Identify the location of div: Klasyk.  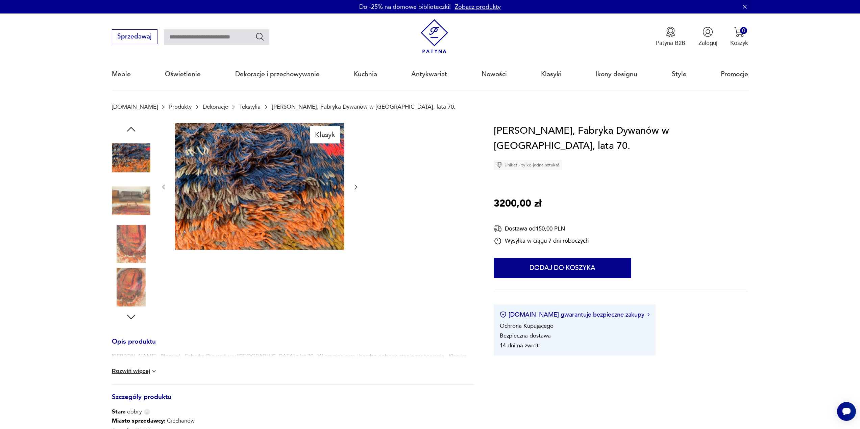
(325, 135).